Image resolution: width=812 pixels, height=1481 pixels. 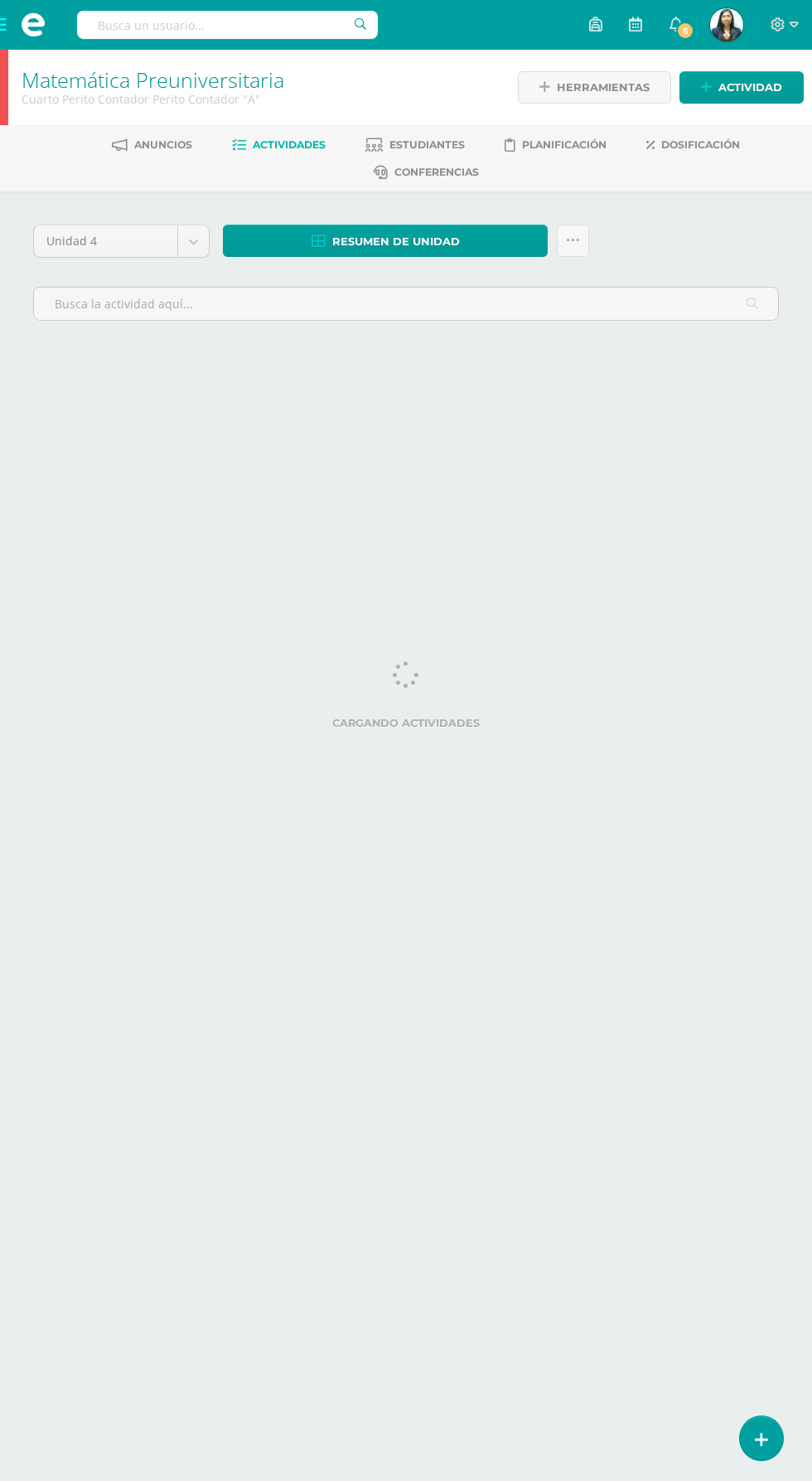 What do you see at coordinates (406, 722) in the screenshot?
I see `label: Cargando actividades` at bounding box center [406, 722].